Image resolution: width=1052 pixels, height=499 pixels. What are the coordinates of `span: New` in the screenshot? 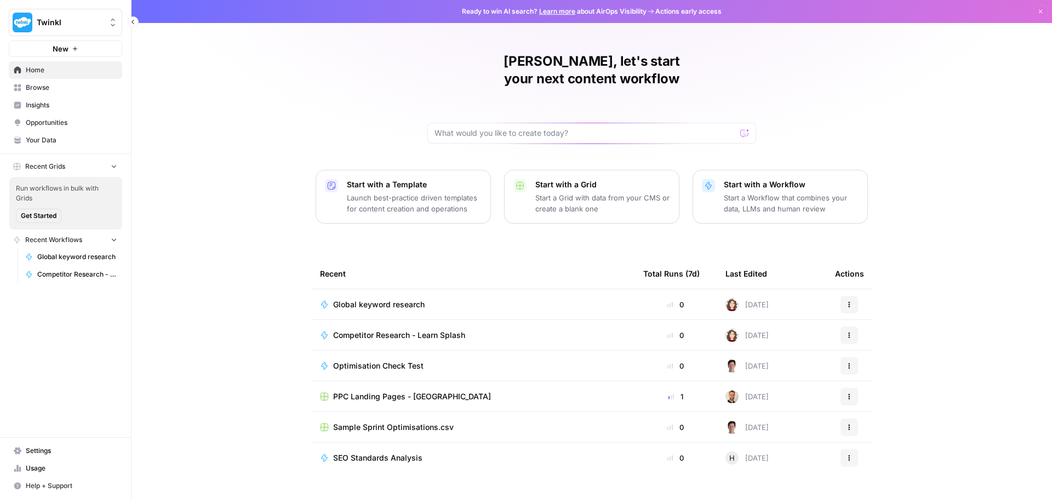 It's located at (60, 49).